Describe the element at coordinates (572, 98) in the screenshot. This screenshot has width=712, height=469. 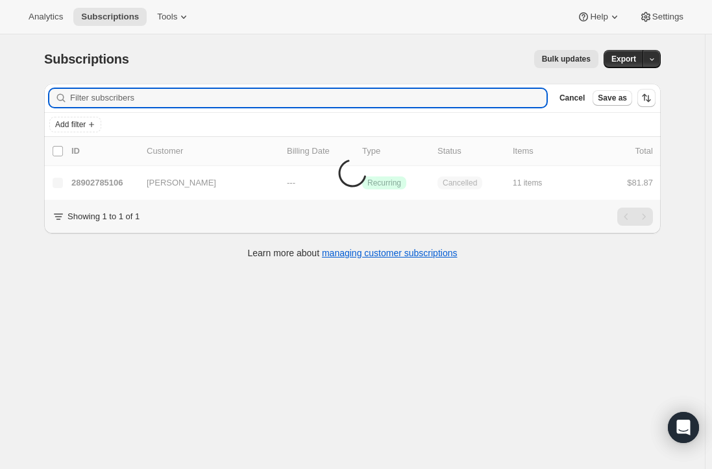
I see `button: Cancel` at that location.